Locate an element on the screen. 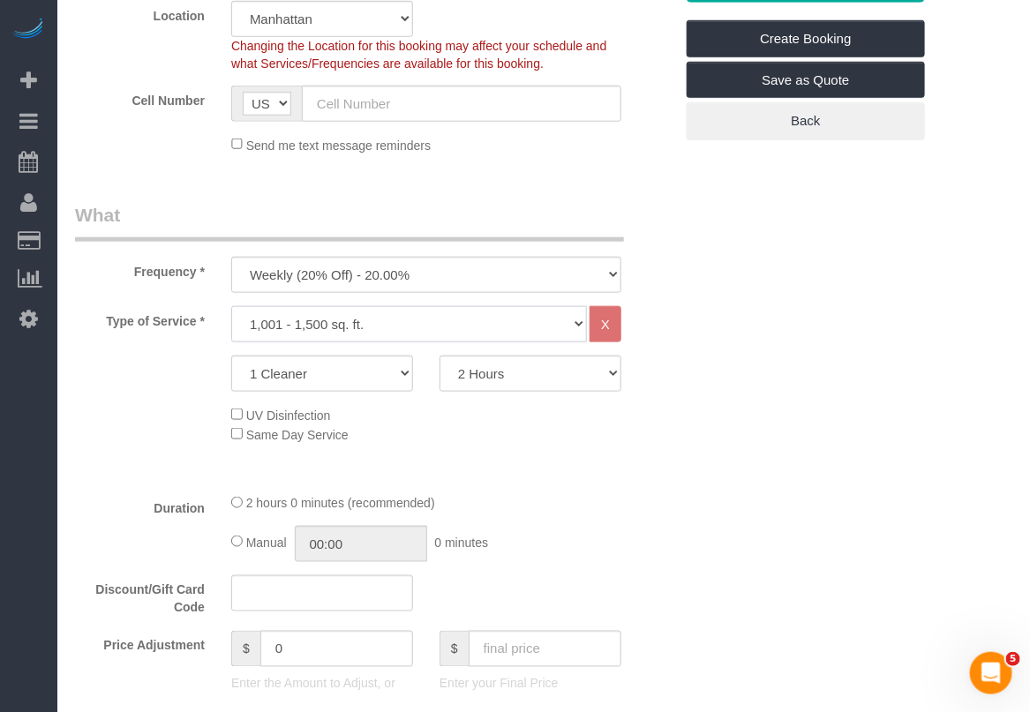 This screenshot has width=1030, height=712. span: 0 minutes is located at coordinates (461, 543).